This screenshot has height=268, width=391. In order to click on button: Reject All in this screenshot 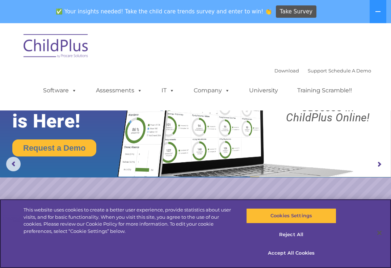, I will do `click(291, 235)`.